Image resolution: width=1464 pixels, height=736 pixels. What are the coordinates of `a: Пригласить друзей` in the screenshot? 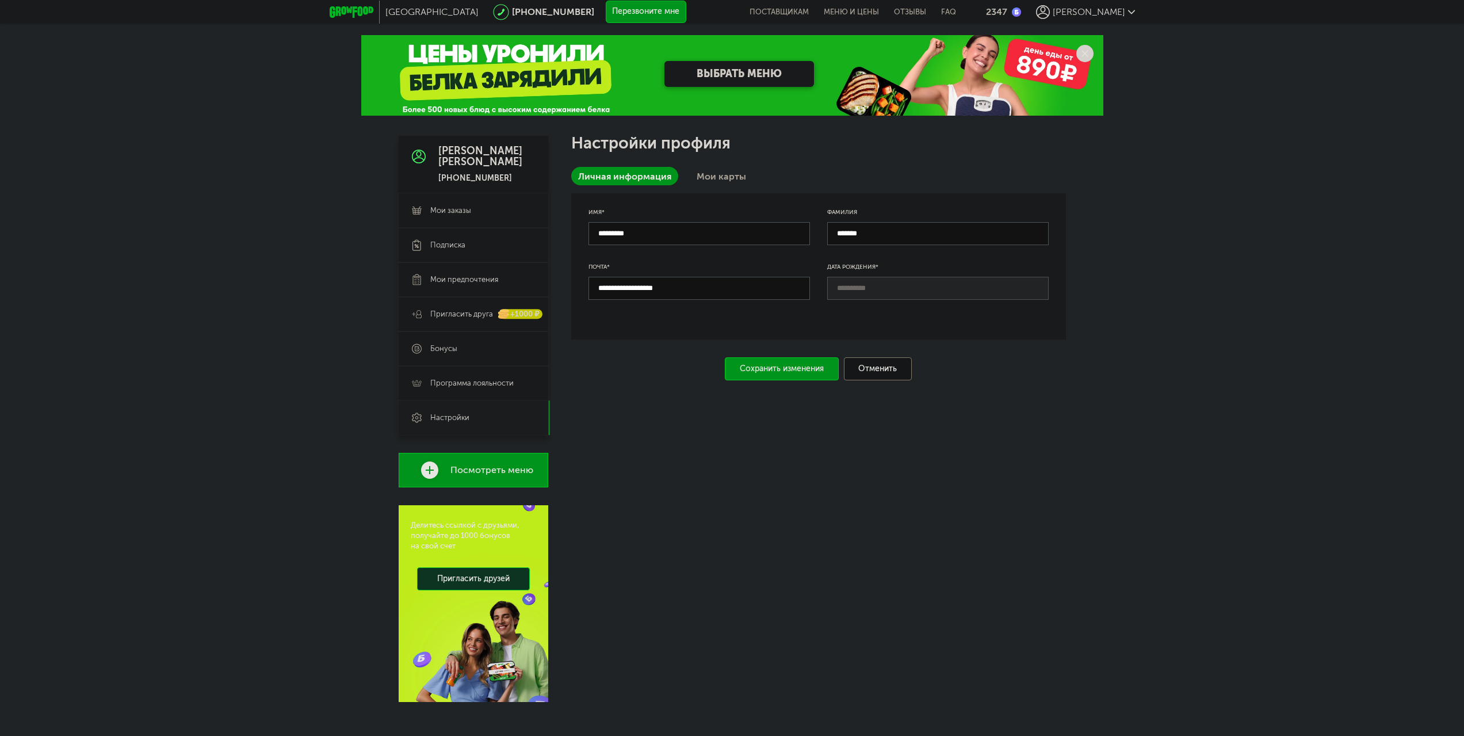 It's located at (473, 579).